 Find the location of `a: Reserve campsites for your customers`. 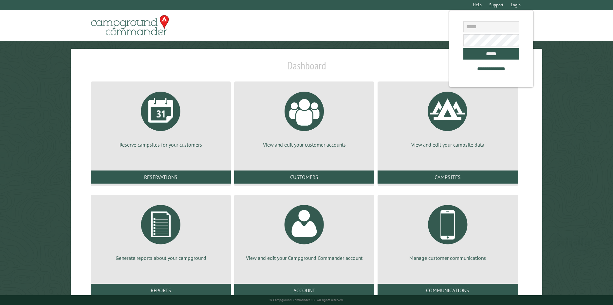

a: Reserve campsites for your customers is located at coordinates (161, 117).